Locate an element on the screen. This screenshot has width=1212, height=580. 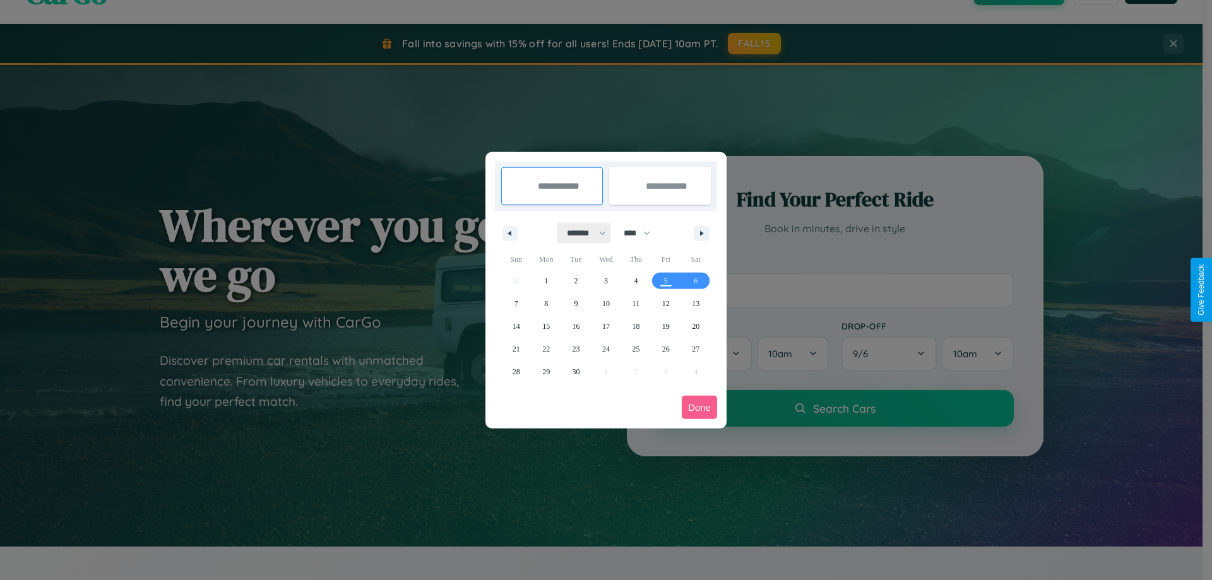
span: 10 is located at coordinates (606, 304).